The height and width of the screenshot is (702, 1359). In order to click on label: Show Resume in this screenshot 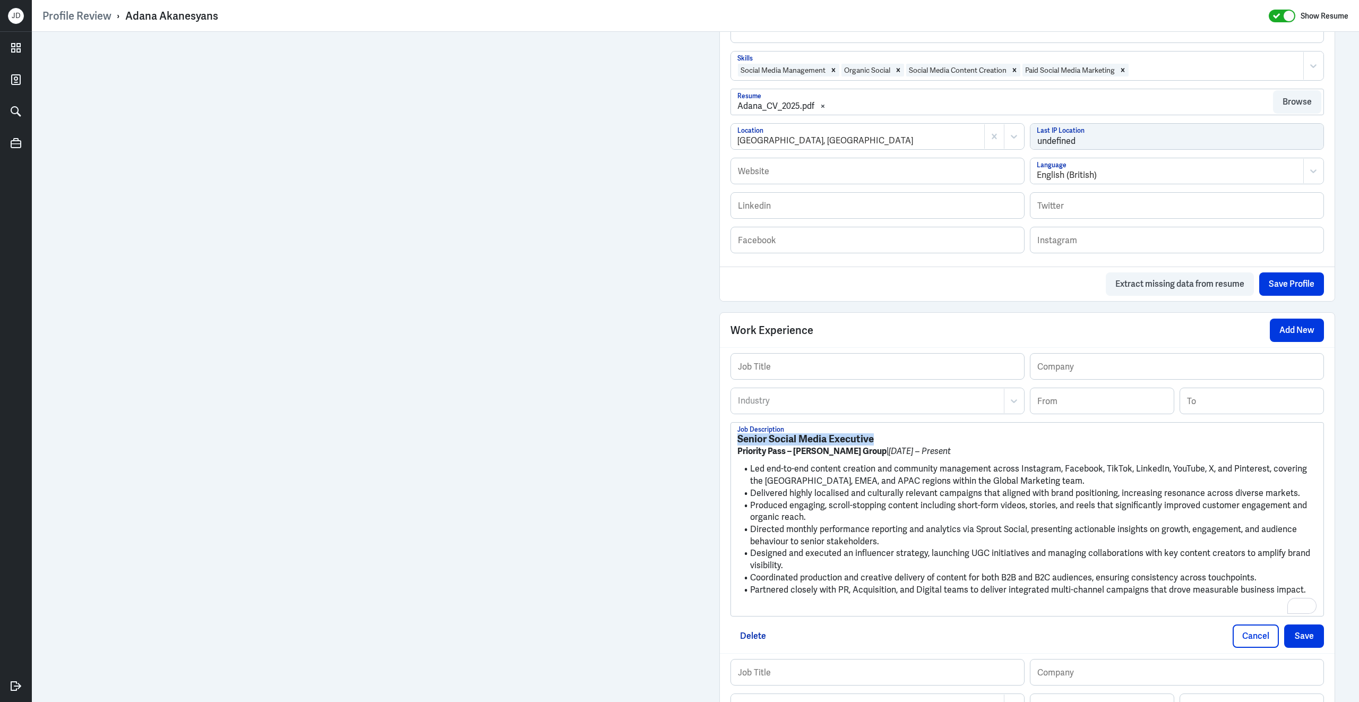, I will do `click(1324, 16)`.